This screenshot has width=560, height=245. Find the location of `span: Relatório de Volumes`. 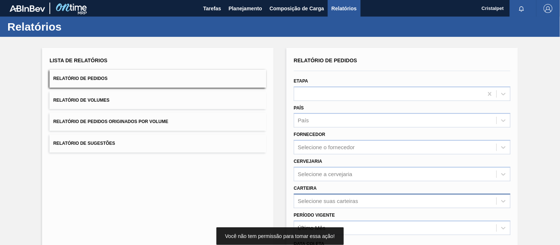

span: Relatório de Volumes is located at coordinates (81, 100).